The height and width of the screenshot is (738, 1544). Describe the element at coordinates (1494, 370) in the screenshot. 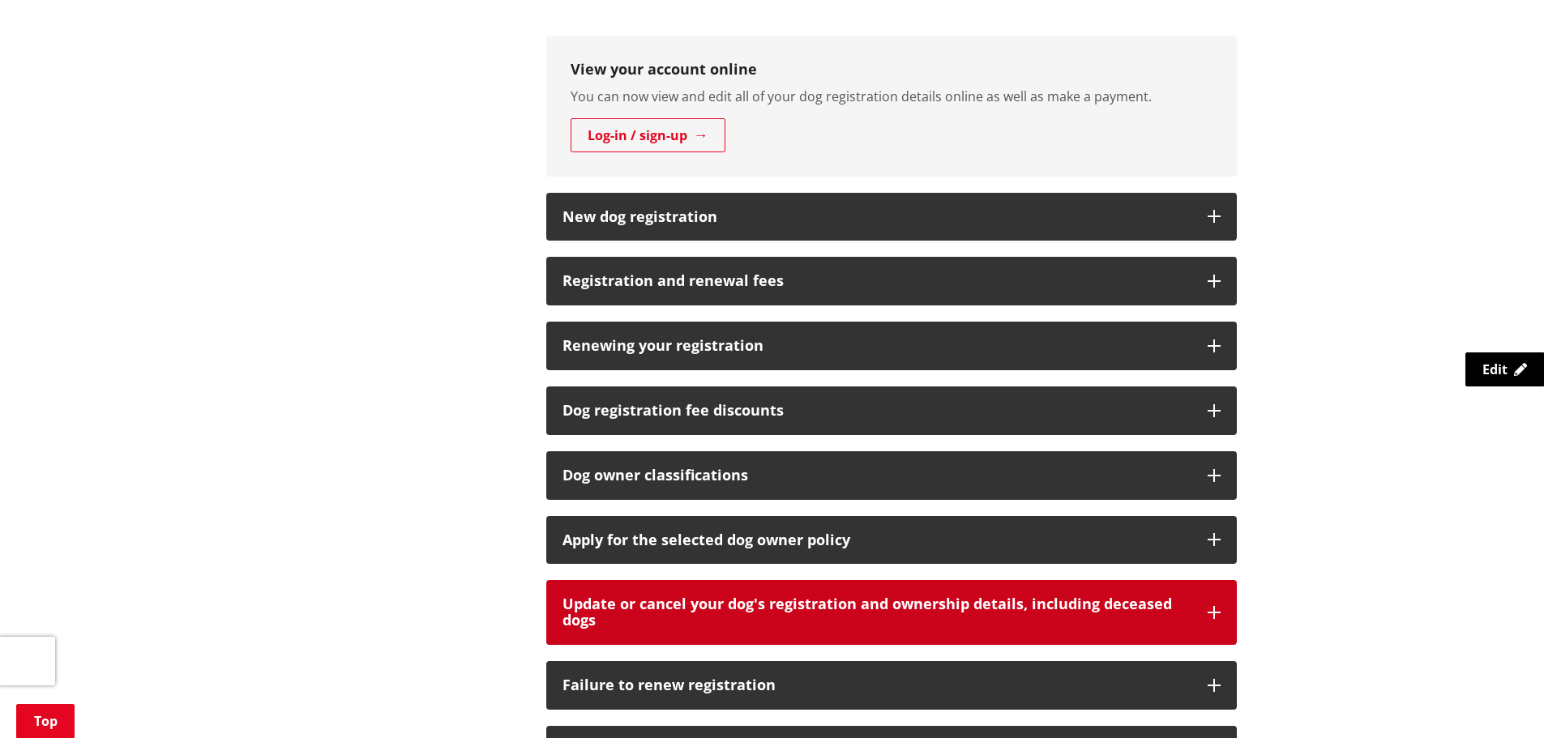

I see `span: Edit` at that location.